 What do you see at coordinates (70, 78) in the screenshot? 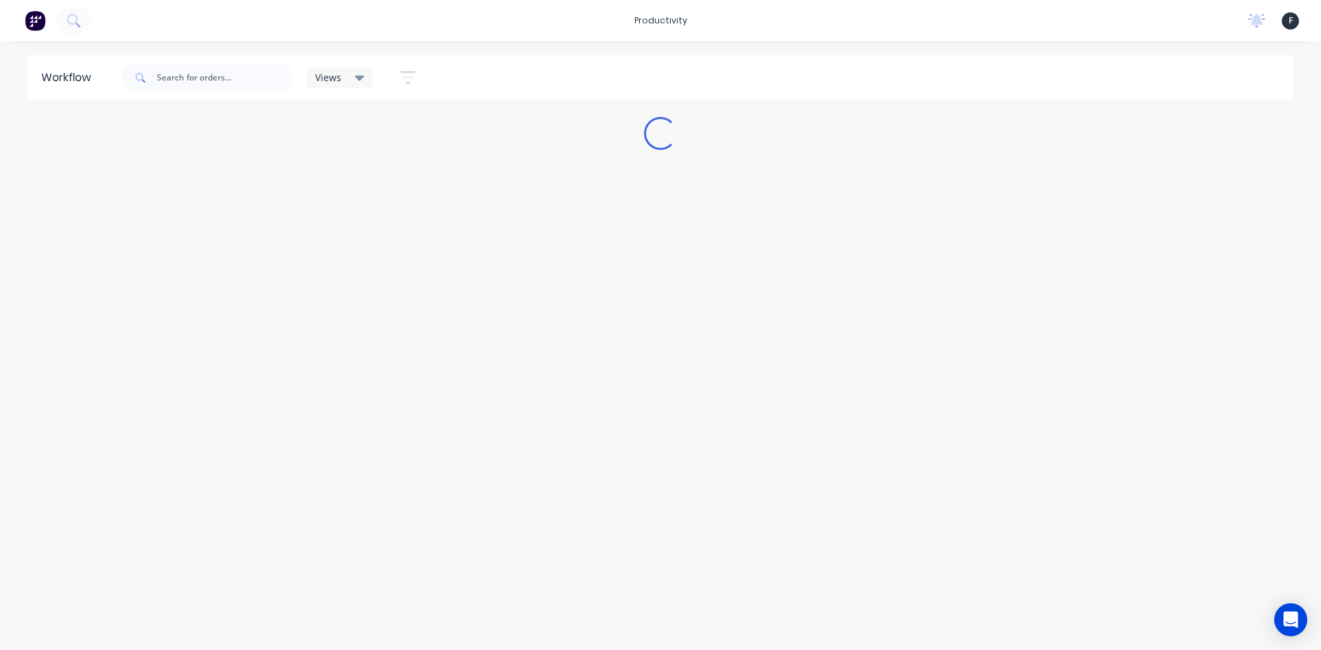
I see `div: Workflow` at bounding box center [70, 78].